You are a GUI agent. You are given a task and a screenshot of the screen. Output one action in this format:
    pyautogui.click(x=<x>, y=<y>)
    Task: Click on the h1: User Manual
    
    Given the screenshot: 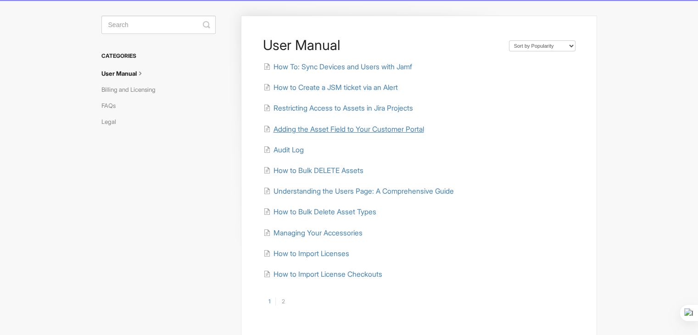 What is the action you would take?
    pyautogui.click(x=381, y=45)
    